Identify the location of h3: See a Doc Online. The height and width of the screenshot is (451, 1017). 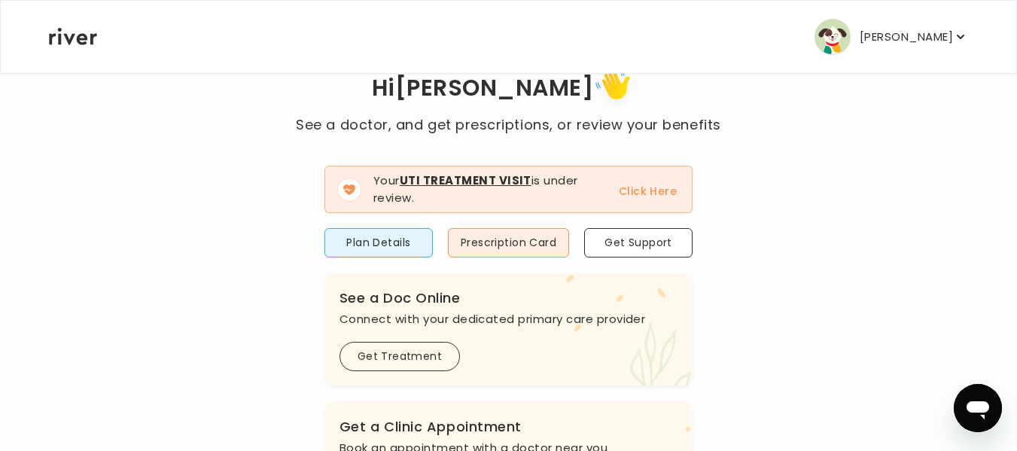
(508, 298).